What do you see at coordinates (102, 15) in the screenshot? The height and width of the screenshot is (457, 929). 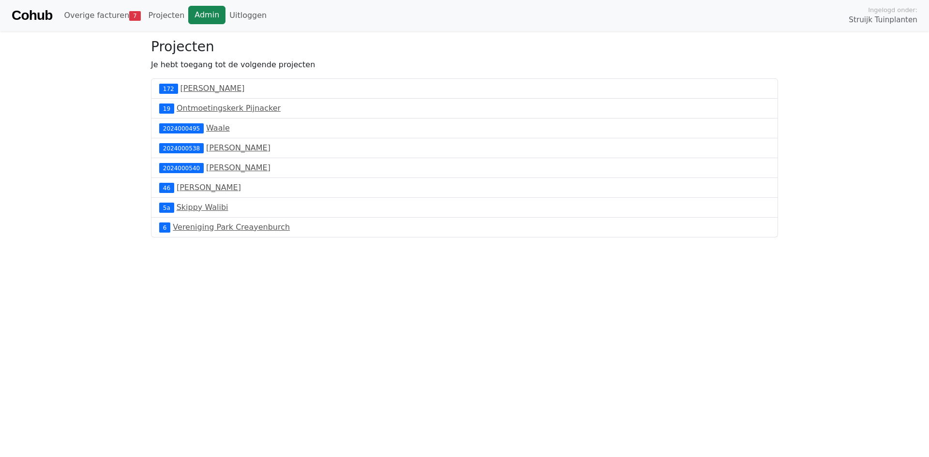 I see `a: Overige facturen7` at bounding box center [102, 15].